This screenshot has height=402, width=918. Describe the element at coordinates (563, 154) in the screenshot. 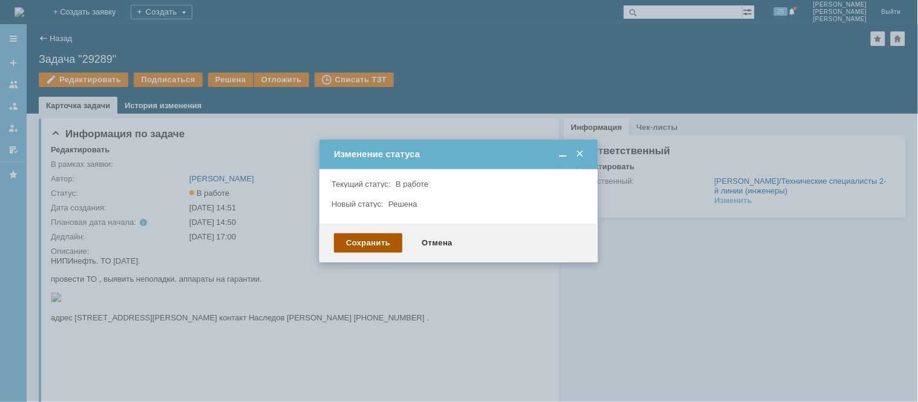

I see `span: Свернуть (Ctrl + M)` at that location.